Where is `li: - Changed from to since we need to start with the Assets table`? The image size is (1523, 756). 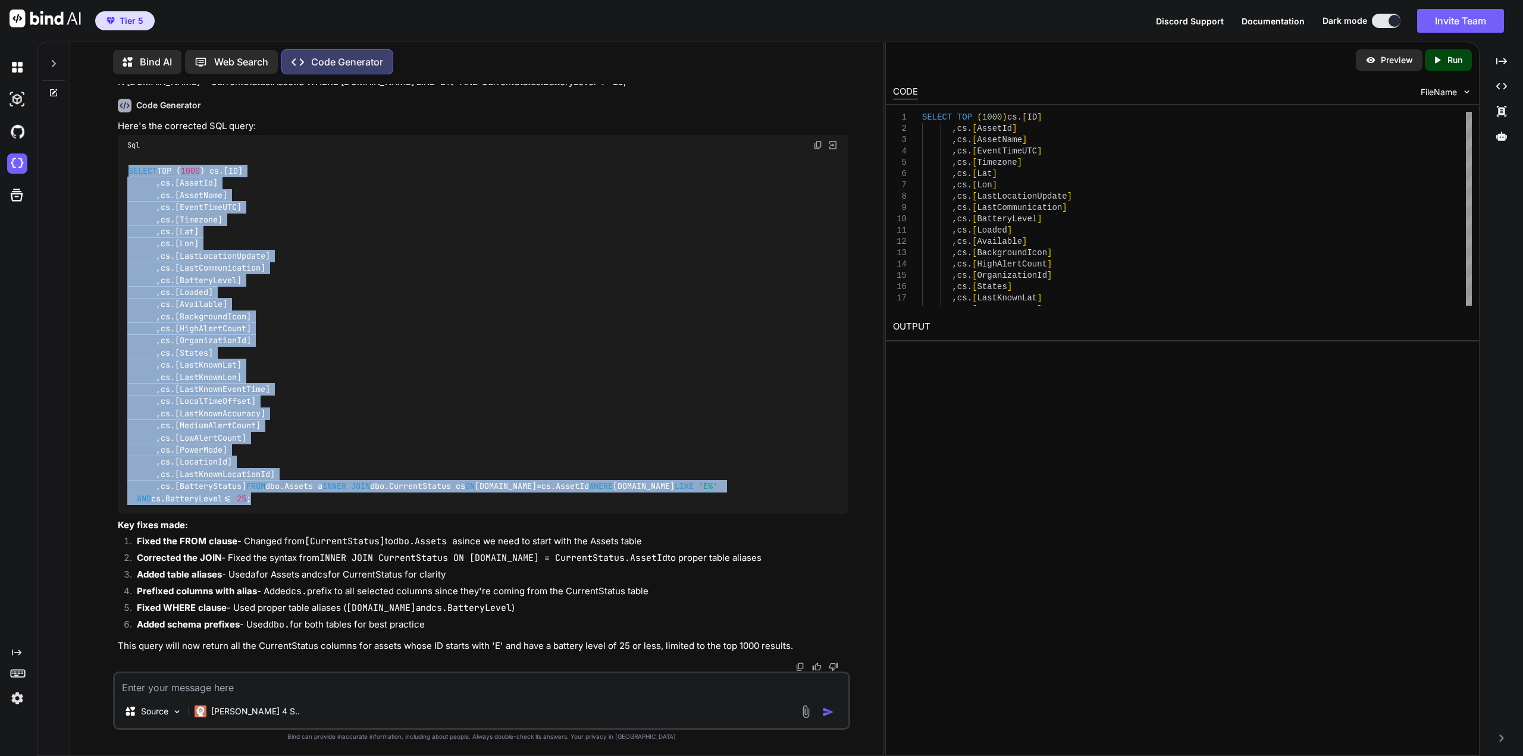 li: - Changed from to since we need to start with the Assets table is located at coordinates (487, 543).